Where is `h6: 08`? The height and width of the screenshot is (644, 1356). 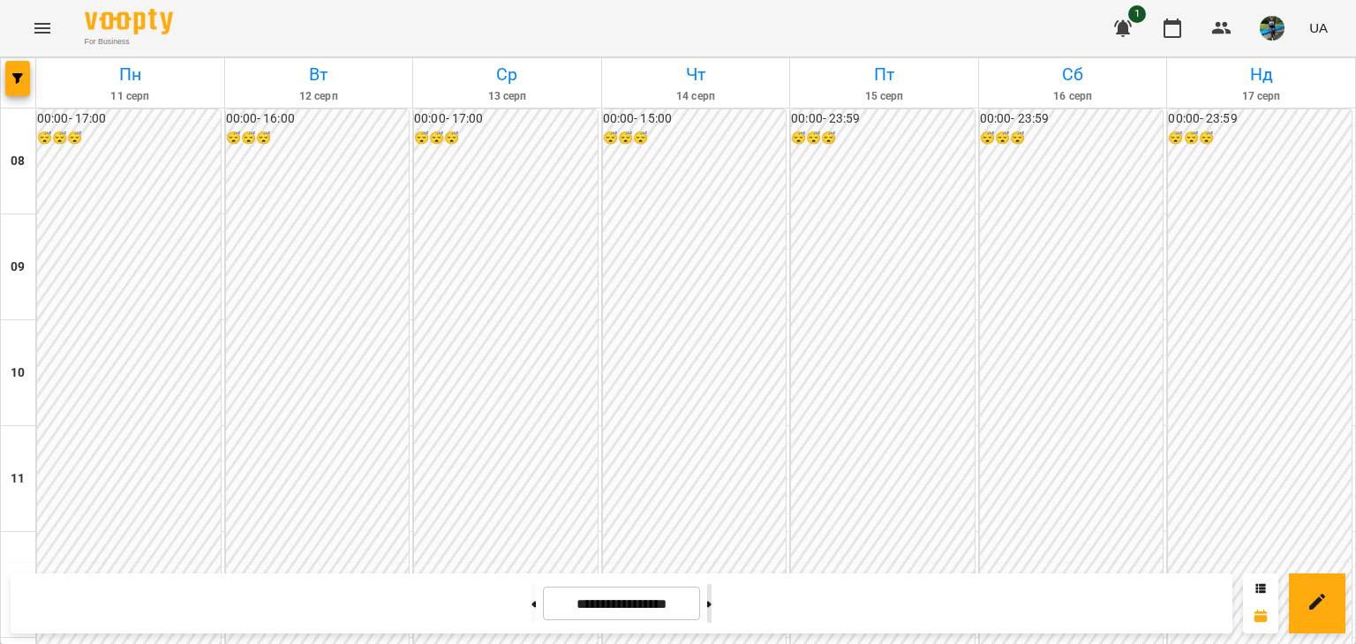 h6: 08 is located at coordinates (18, 162).